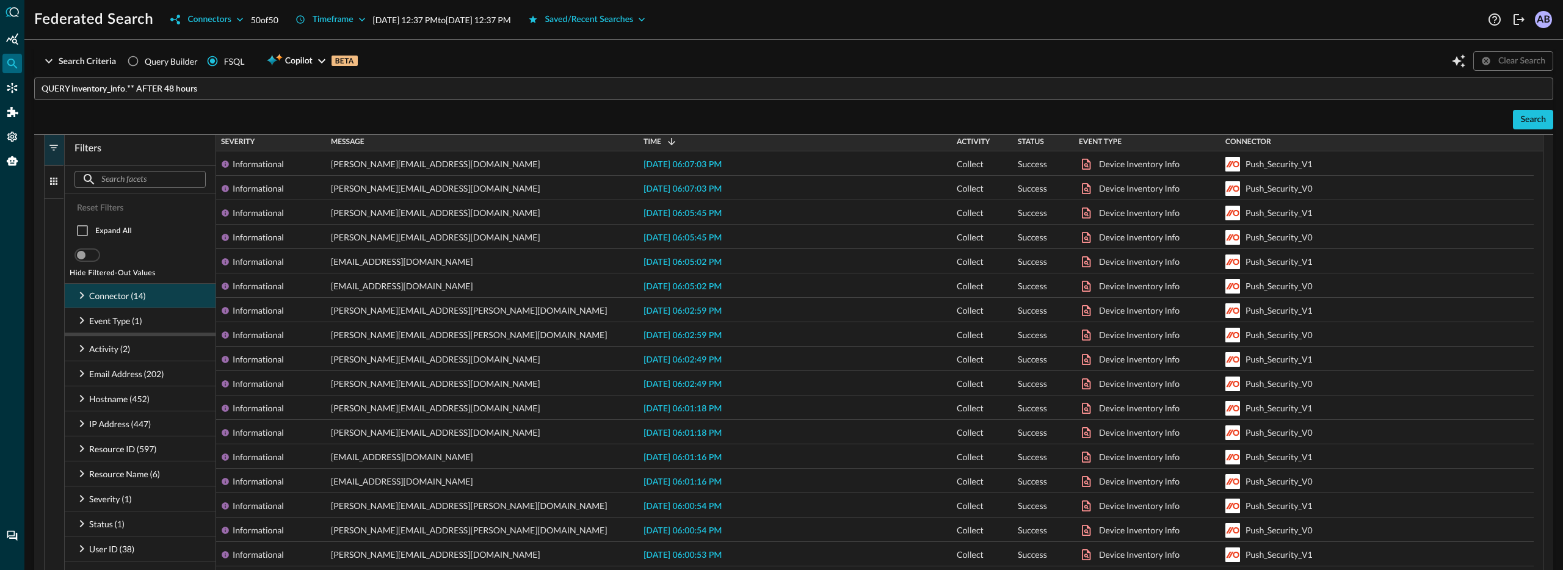 This screenshot has width=1563, height=570. Describe the element at coordinates (234, 61) in the screenshot. I see `div: FSQL` at that location.